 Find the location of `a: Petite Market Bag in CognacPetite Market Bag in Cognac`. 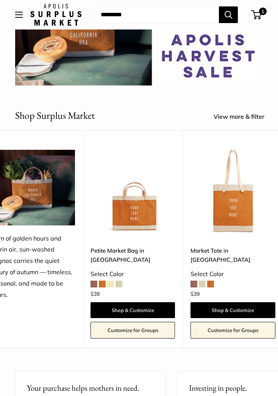

a: Petite Market Bag in CognacPetite Market Bag in Cognac is located at coordinates (133, 192).